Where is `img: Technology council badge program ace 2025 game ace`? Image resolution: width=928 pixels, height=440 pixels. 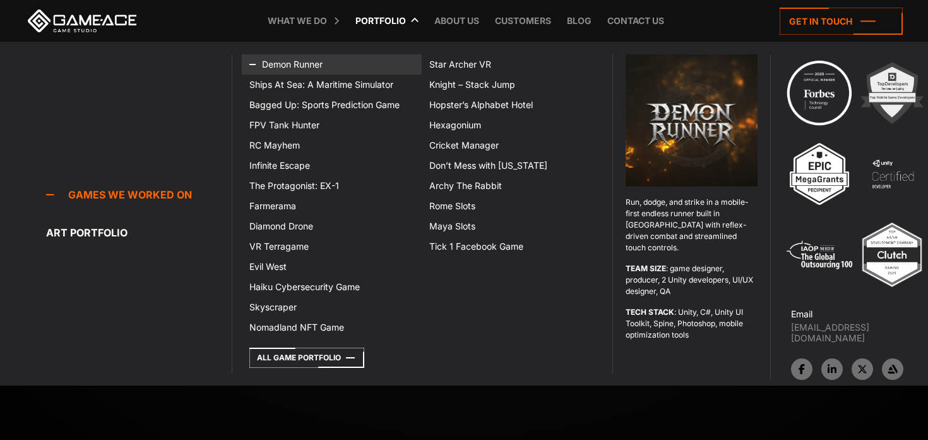 img: Technology council badge program ace 2025 game ace is located at coordinates (820, 93).